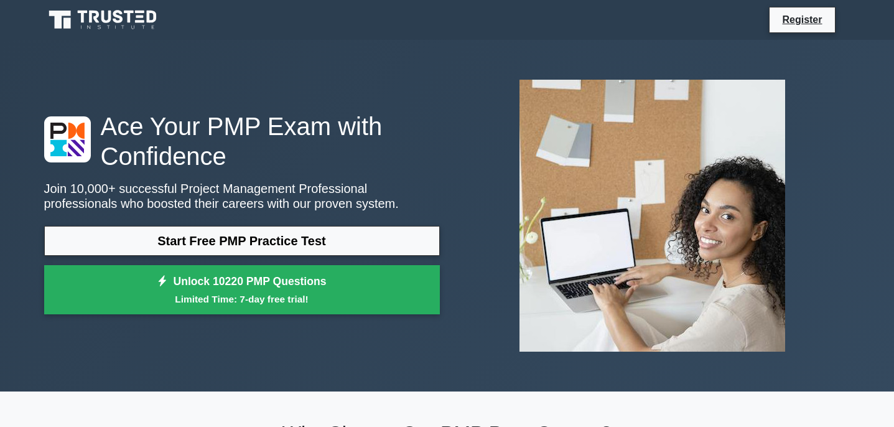  I want to click on p: Join 10,000+ successful Project Management Professional professionals who boosted their careers w..., so click(242, 196).